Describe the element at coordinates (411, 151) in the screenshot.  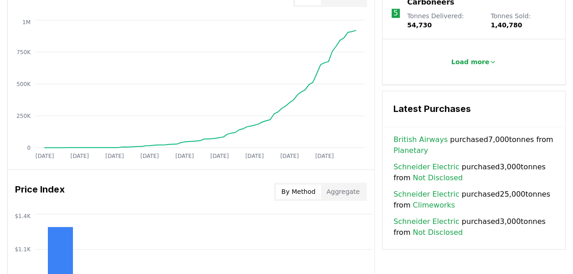
I see `a: Planetary` at that location.